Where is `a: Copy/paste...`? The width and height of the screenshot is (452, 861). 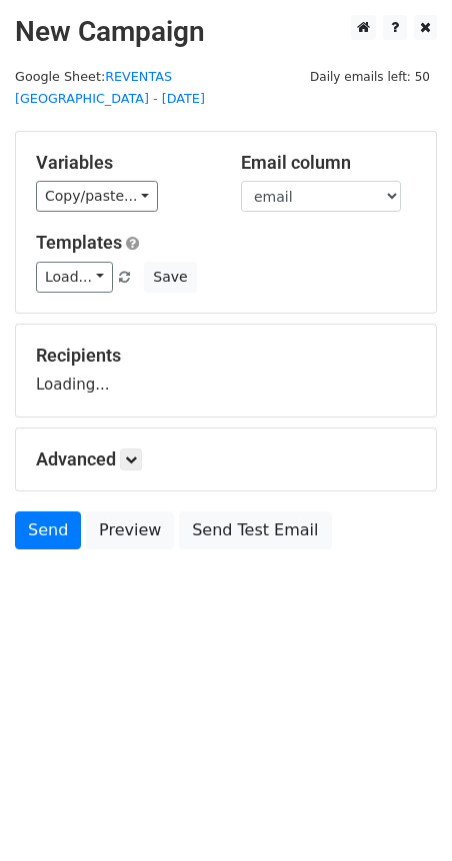 a: Copy/paste... is located at coordinates (97, 196).